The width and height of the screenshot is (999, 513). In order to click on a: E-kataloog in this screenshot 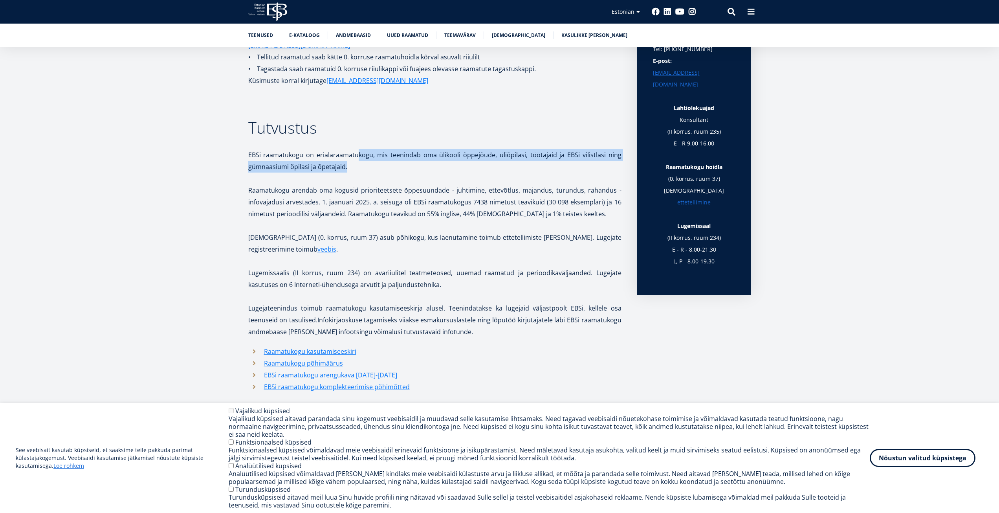, I will do `click(305, 35)`.